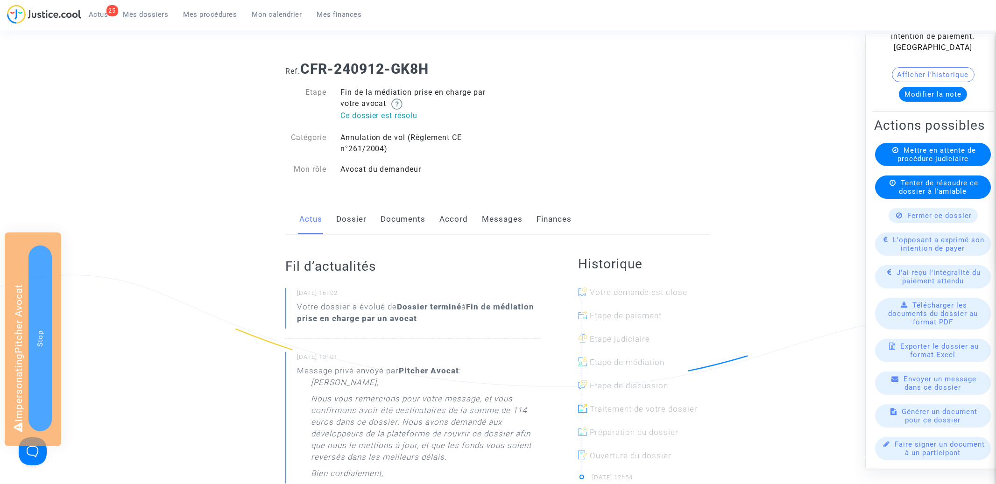  Describe the element at coordinates (940, 351) in the screenshot. I see `span: Exporter le dossier au format Excel` at that location.